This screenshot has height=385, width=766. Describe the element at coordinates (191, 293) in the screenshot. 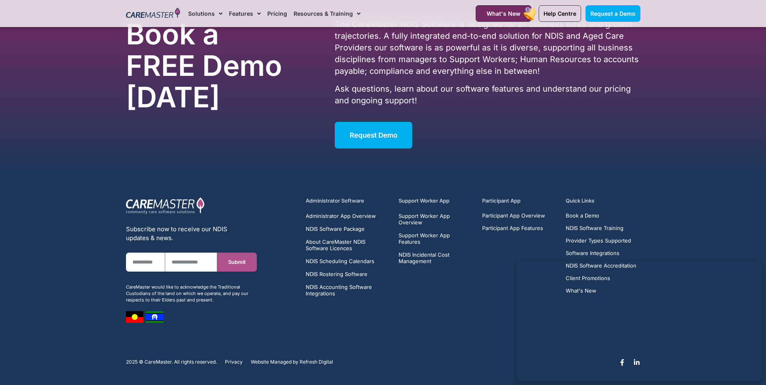

I see `div: CareMaster would like to acknowledge the Traditional Custodians of the land on which we operate, ...` at that location.